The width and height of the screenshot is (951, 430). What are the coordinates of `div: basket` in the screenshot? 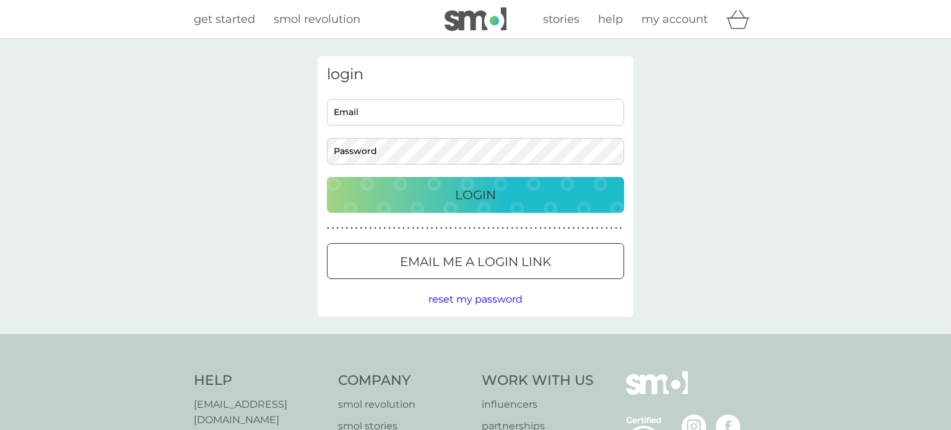 It's located at (741, 19).